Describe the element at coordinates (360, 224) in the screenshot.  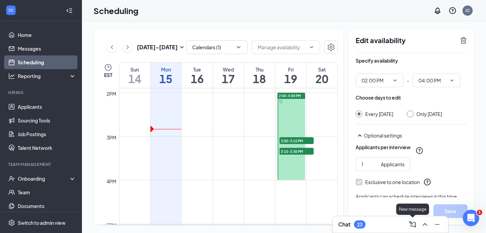
I see `div: 23` at that location.